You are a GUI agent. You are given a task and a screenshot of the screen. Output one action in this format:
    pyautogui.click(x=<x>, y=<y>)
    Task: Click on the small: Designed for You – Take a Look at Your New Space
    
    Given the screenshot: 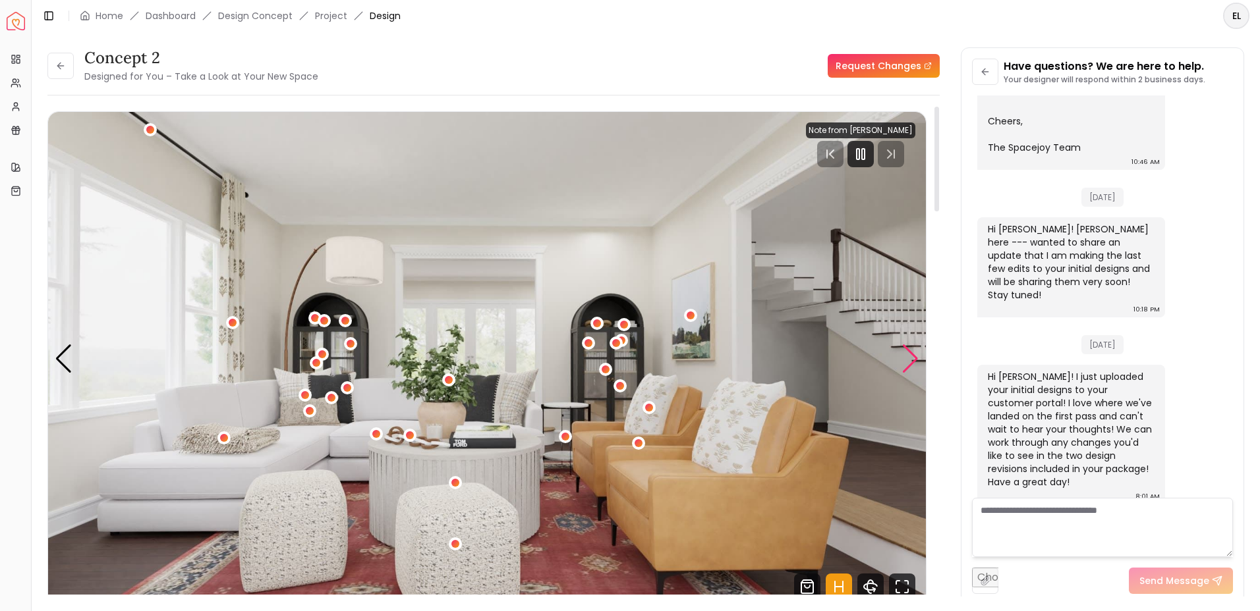 What is the action you would take?
    pyautogui.click(x=201, y=76)
    